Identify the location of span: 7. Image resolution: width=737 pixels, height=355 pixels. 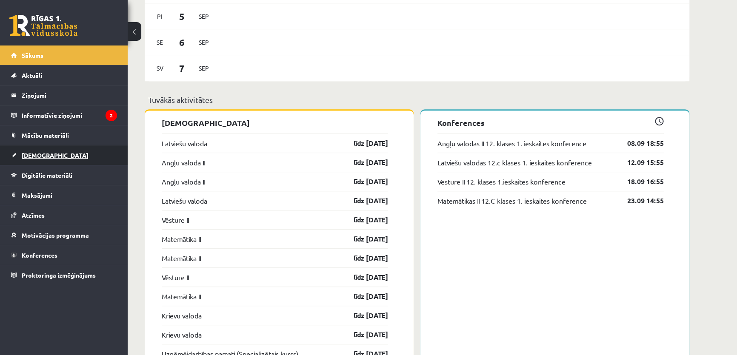
(182, 68).